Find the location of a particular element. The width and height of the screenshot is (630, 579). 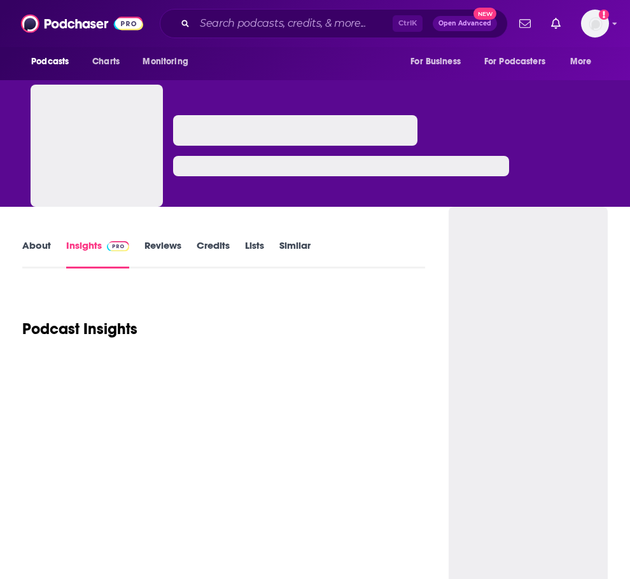

span: For Podcasters is located at coordinates (515, 62).